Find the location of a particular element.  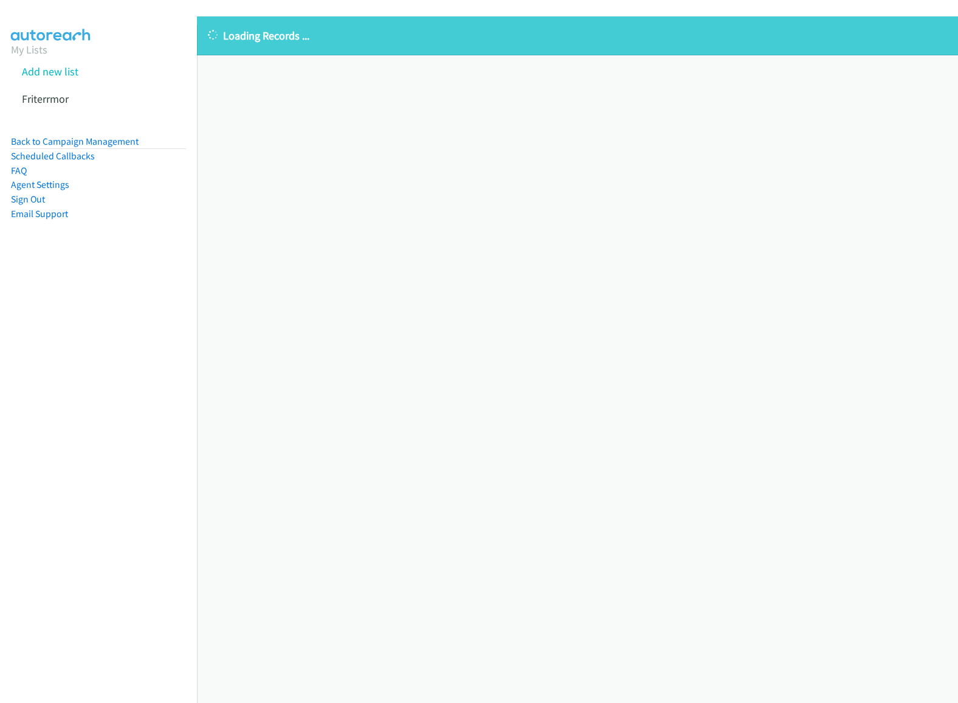

a: FAQ is located at coordinates (19, 170).